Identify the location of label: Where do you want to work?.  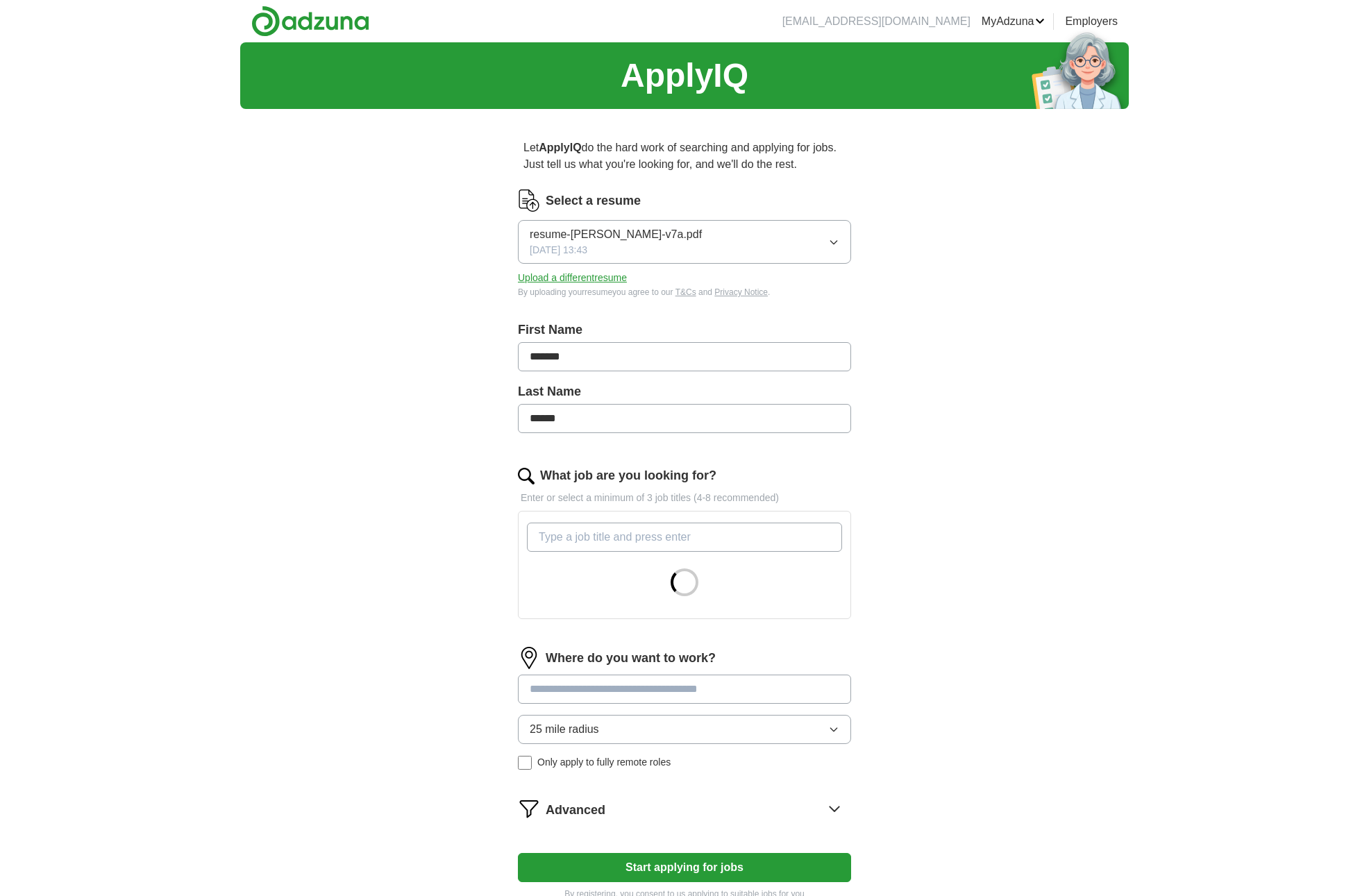
(630, 658).